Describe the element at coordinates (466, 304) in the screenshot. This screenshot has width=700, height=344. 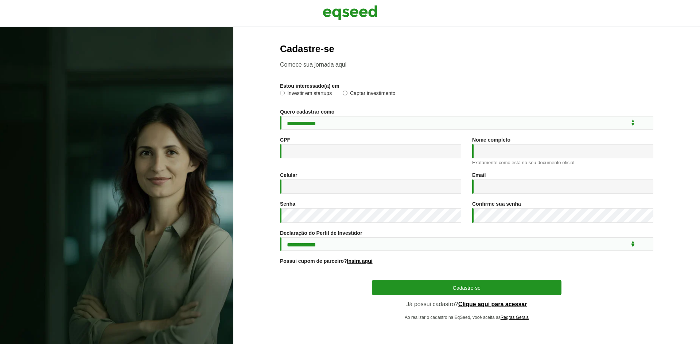
I see `p: Já possui cadastro?` at that location.